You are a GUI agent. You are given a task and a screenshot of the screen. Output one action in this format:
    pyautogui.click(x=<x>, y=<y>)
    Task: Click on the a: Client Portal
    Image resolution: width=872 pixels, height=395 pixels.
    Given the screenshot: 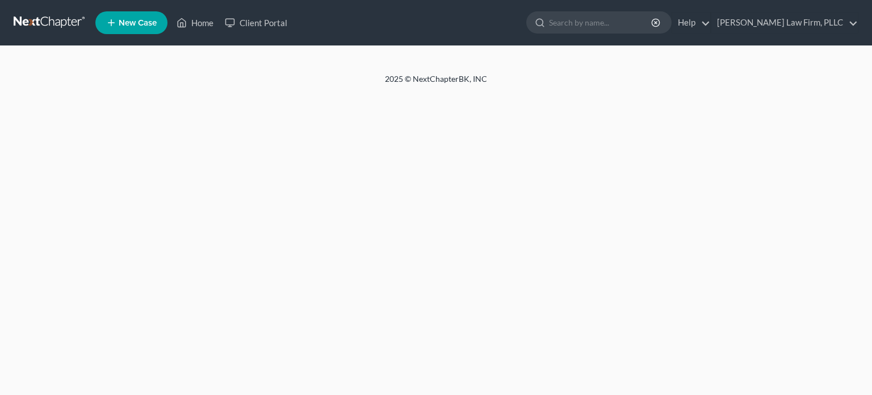 What is the action you would take?
    pyautogui.click(x=256, y=23)
    